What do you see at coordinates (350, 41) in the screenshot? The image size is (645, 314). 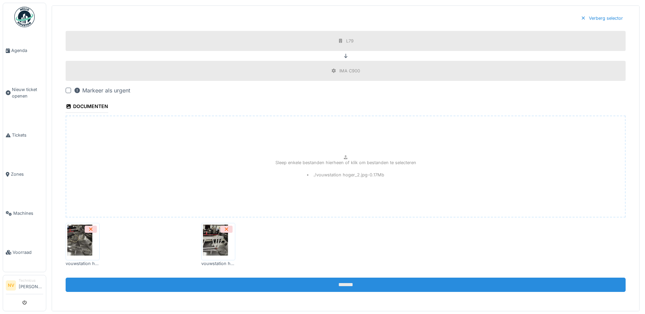 I see `div: L79` at bounding box center [350, 41].